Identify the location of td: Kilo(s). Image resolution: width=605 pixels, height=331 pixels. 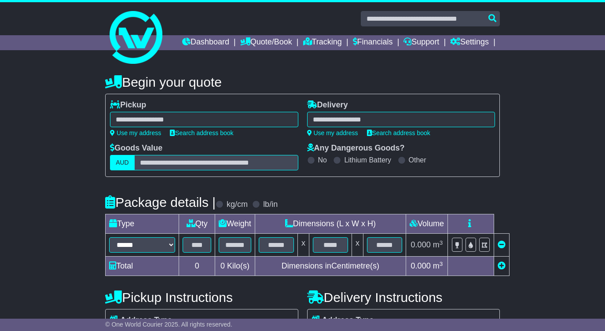
(235, 266).